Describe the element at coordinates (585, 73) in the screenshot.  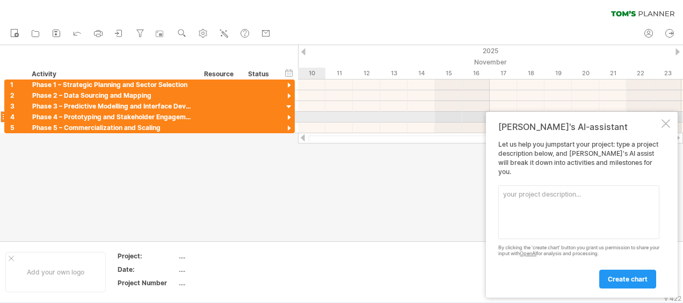
I see `div: Thursday, 20 November 2025` at that location.